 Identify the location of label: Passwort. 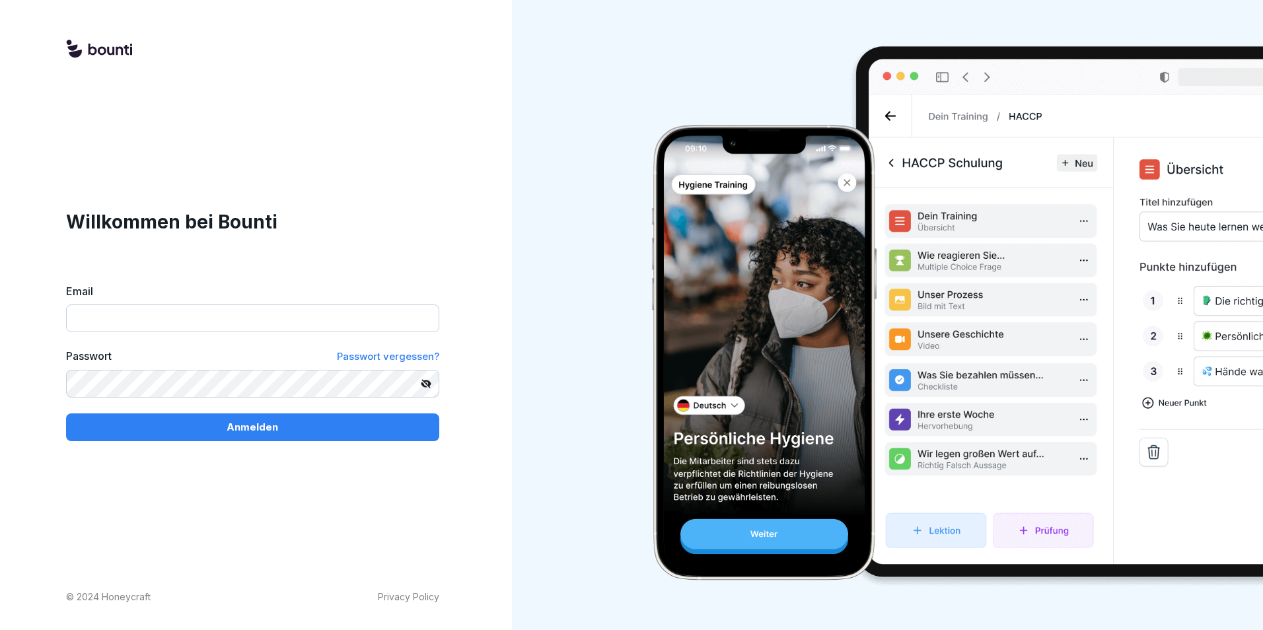
(89, 356).